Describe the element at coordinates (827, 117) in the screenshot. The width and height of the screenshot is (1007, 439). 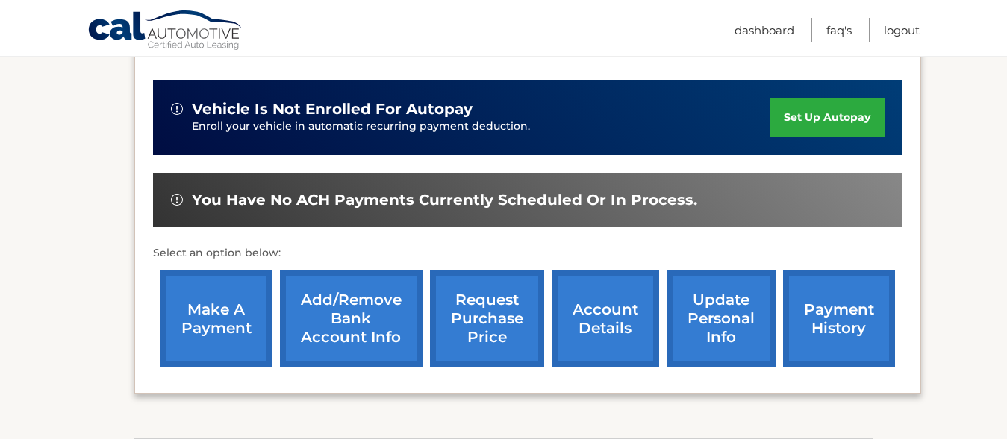
I see `a: set up autopay` at that location.